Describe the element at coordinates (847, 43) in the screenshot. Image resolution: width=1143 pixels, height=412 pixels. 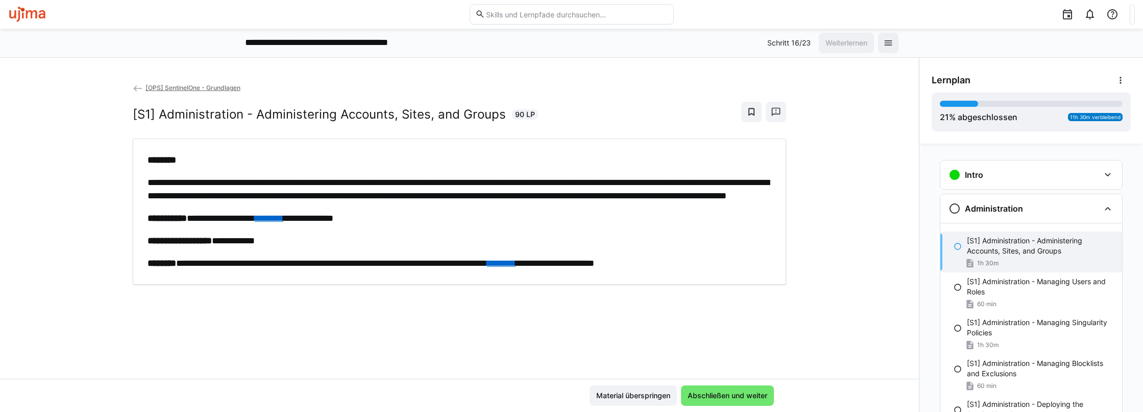
I see `button: Weiterlernen` at that location.